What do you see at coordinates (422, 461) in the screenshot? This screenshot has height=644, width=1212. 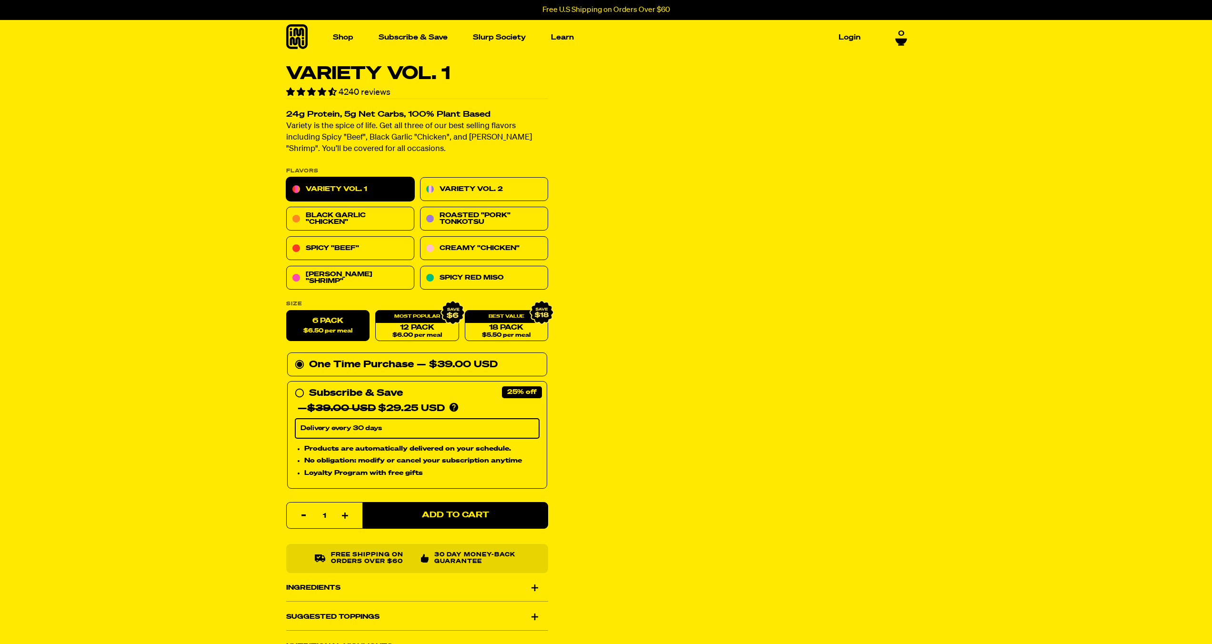 I see `li: No obligation: modify or cancel your subscription anytime` at bounding box center [422, 461].